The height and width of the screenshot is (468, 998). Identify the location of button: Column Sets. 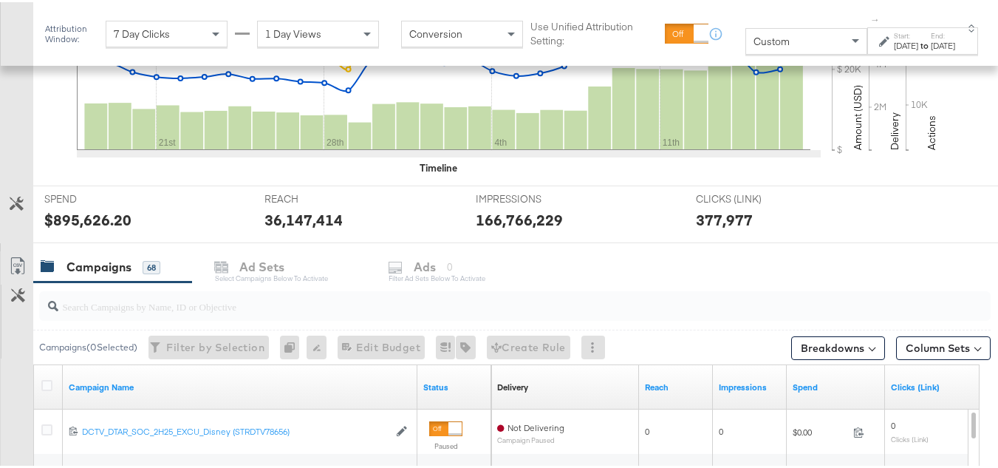
(943, 346).